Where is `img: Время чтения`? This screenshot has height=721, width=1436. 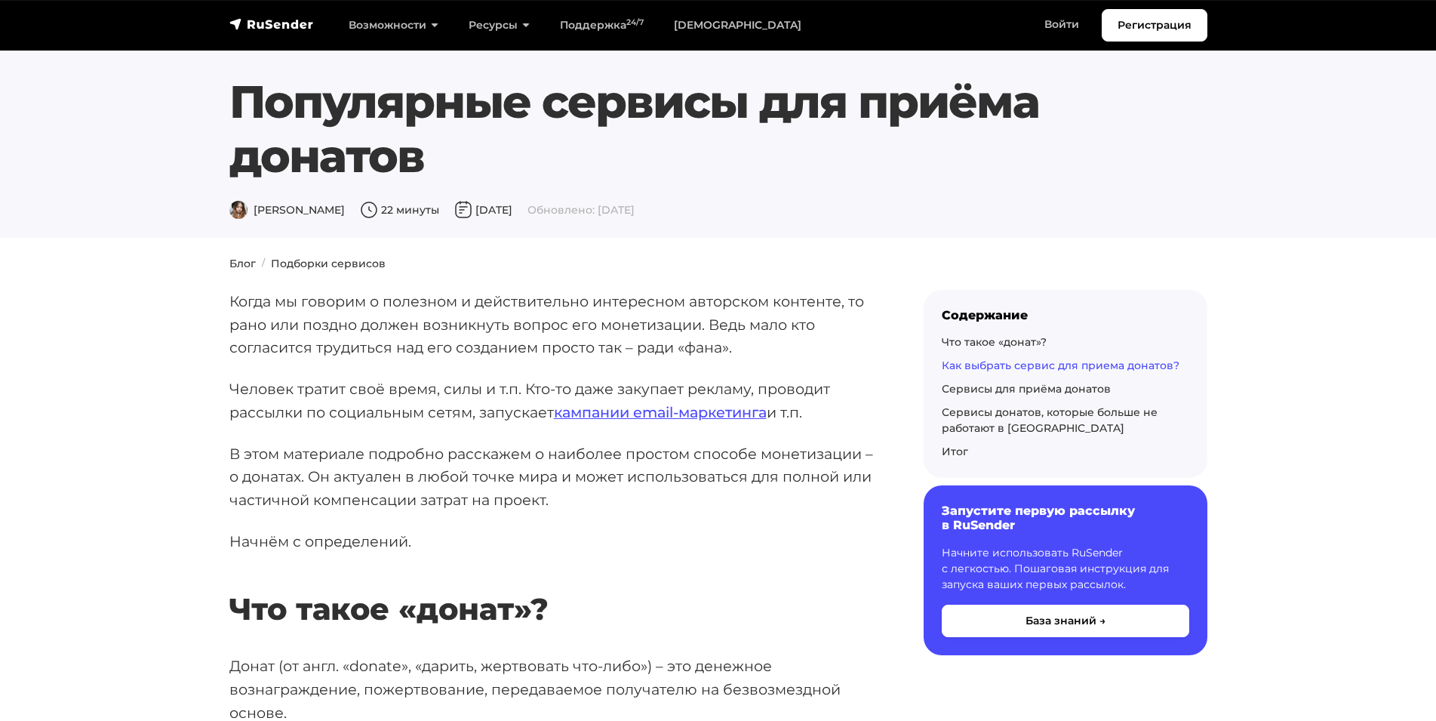 img: Время чтения is located at coordinates (369, 210).